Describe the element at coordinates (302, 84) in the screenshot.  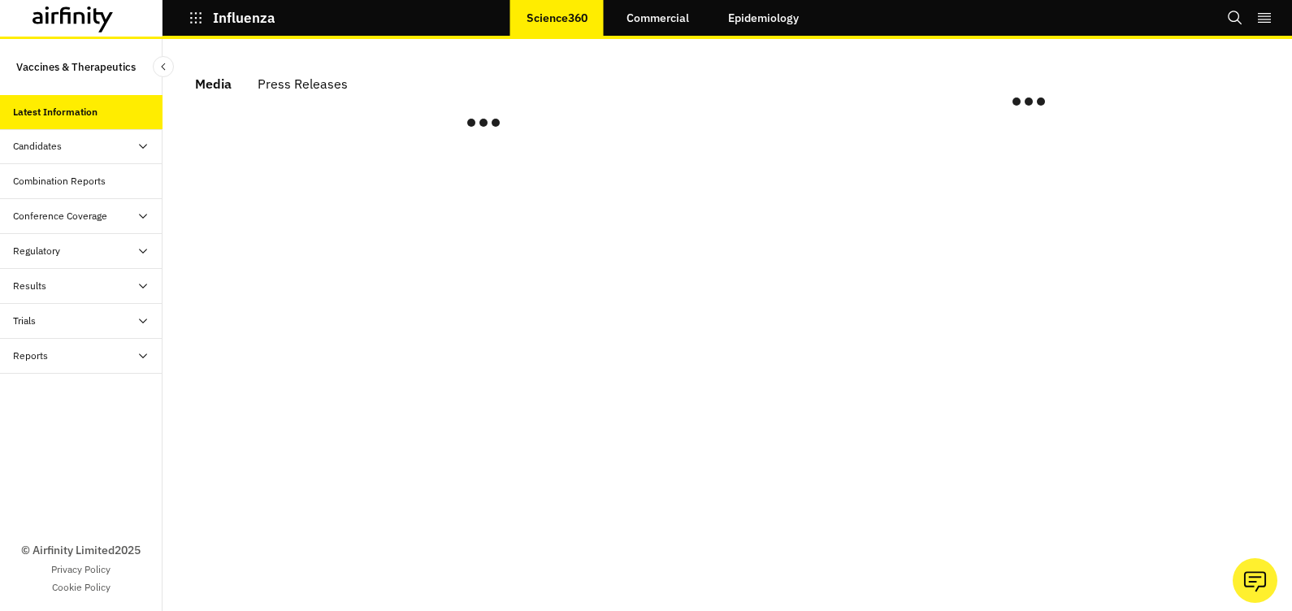
I see `div: Press Releases` at that location.